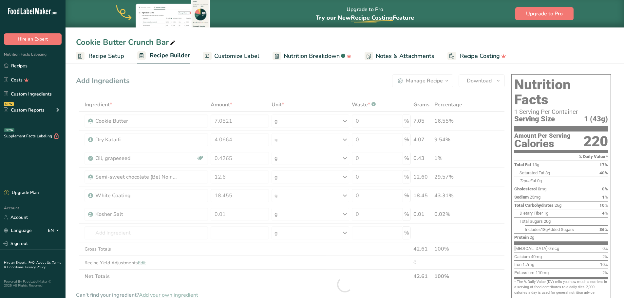 Image resolution: width=624 pixels, height=298 pixels. I want to click on a: Privacy Policy, so click(35, 267).